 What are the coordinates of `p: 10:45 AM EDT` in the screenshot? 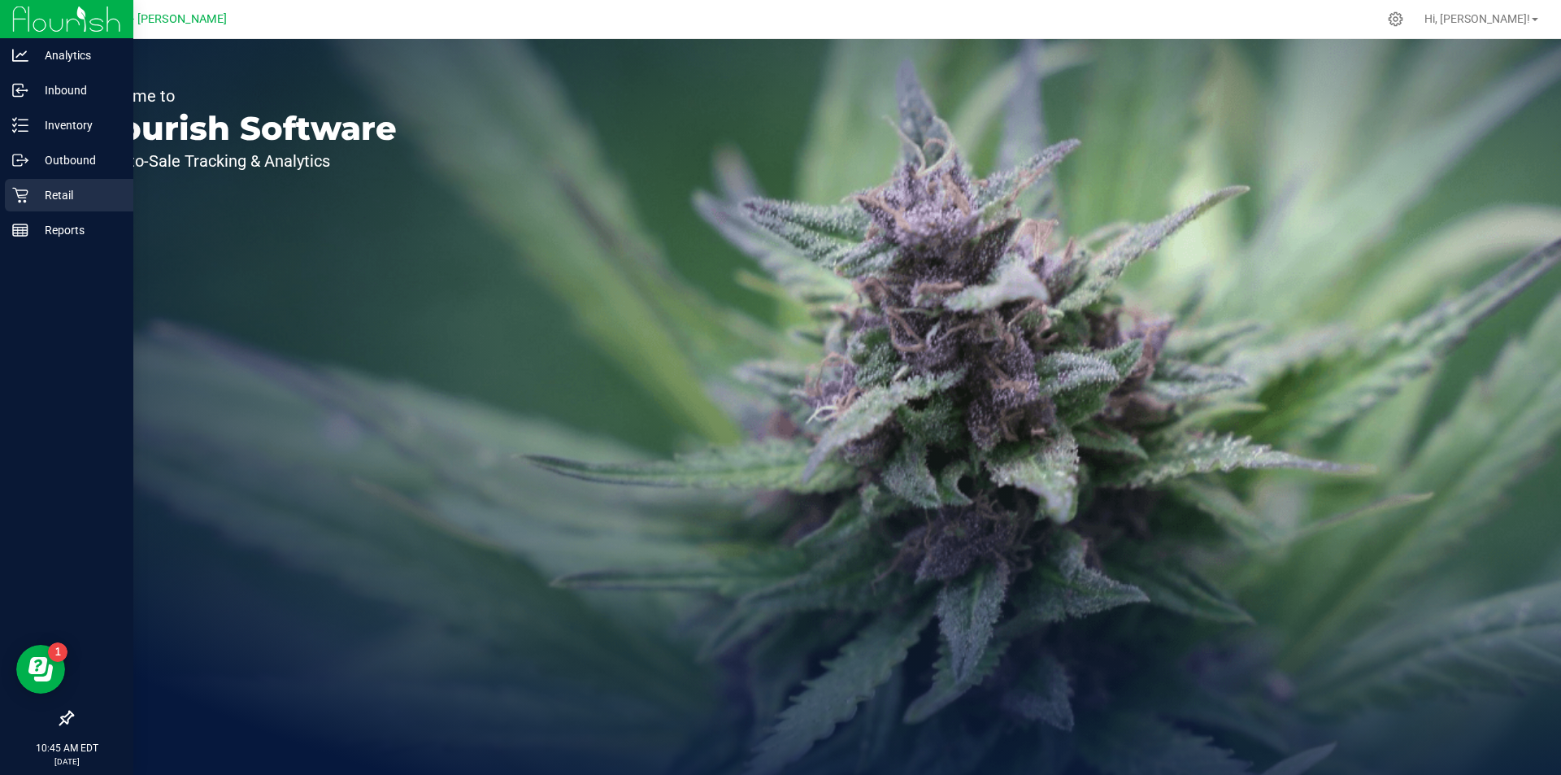 It's located at (67, 748).